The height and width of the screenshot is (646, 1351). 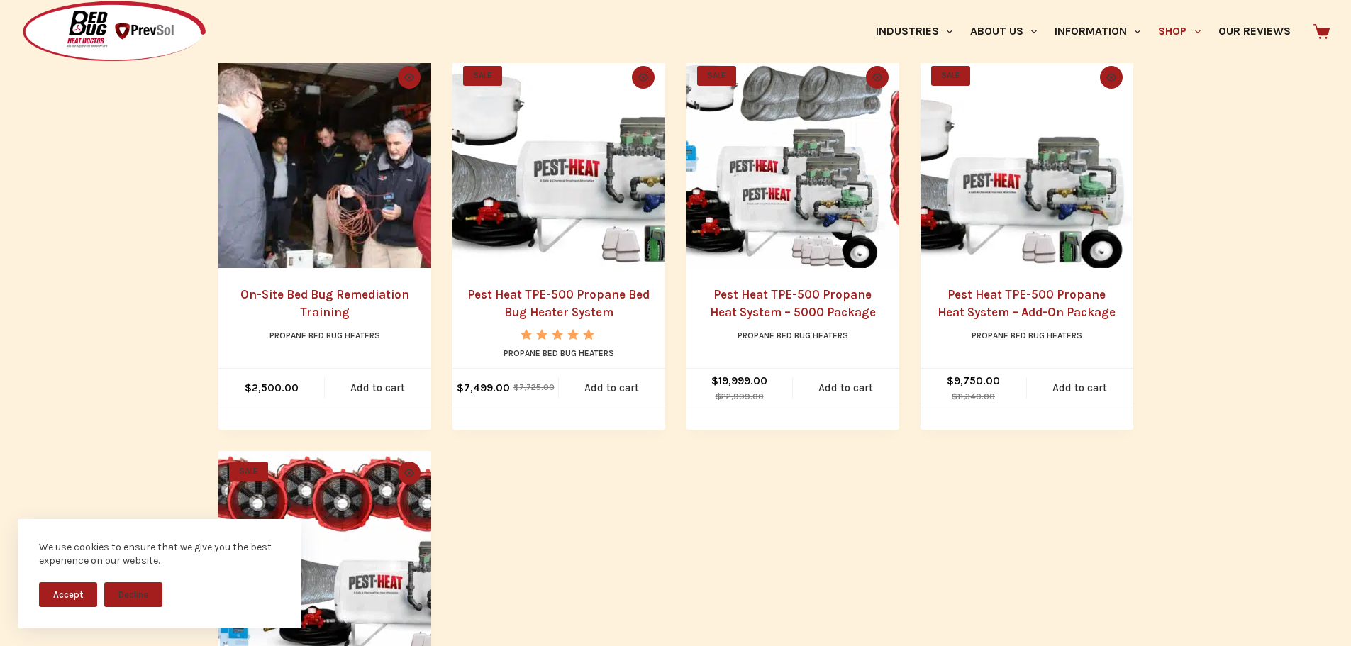 What do you see at coordinates (272, 388) in the screenshot?
I see `bdi: 2,500.00` at bounding box center [272, 388].